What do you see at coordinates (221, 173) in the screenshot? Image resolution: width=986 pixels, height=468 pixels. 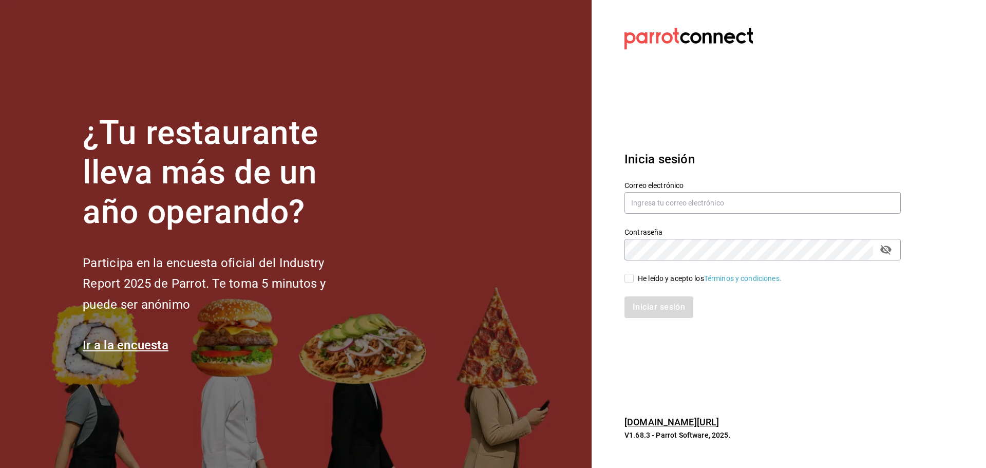 I see `h1: ¿Tu restaurante lleva más de un año operando?` at bounding box center [221, 173].